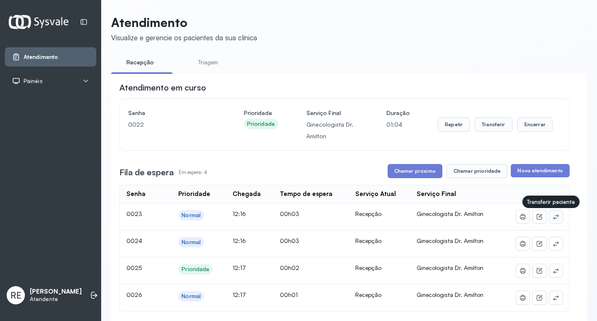  Describe the element at coordinates (172, 113) in the screenshot. I see `h4: Senha` at that location.